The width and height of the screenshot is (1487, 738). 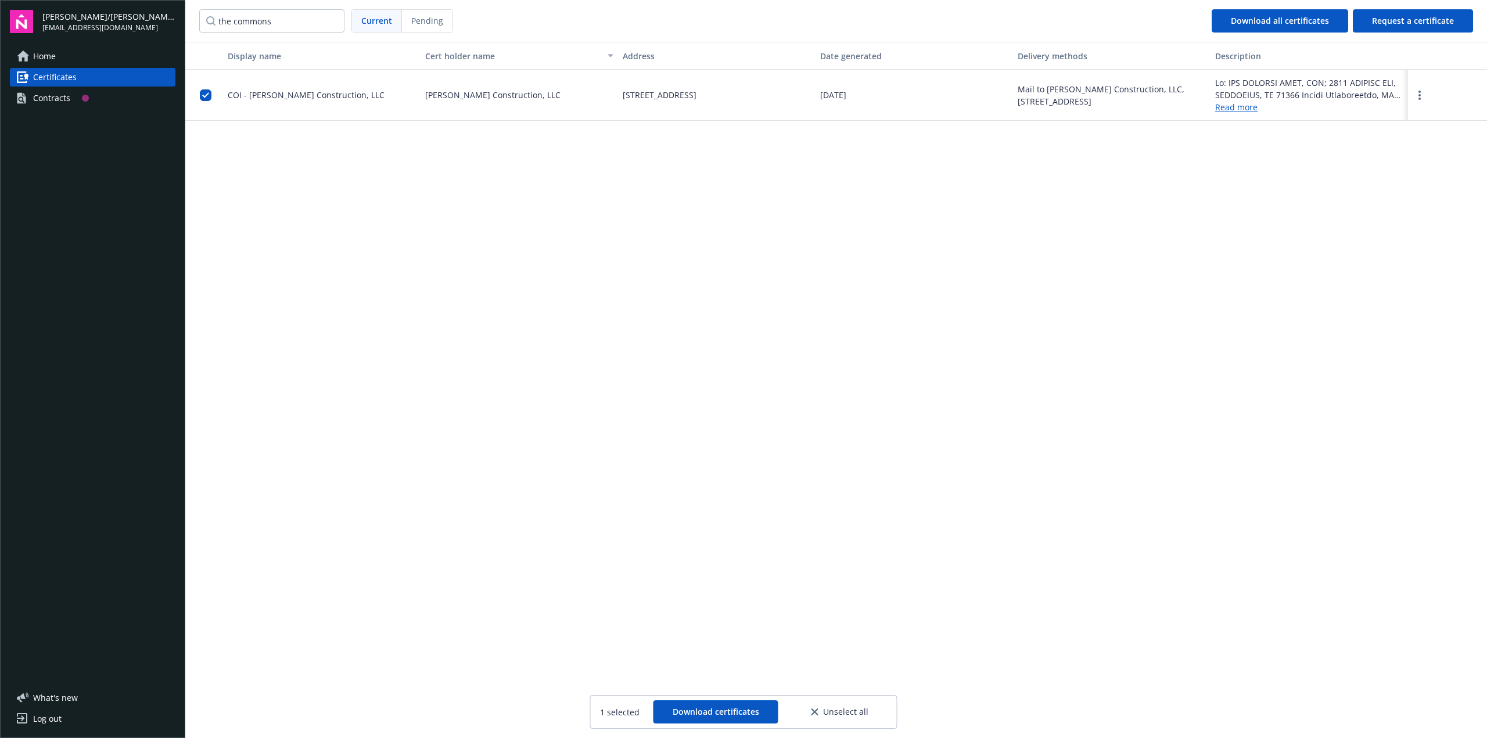 What do you see at coordinates (322, 56) in the screenshot?
I see `button: Display name` at bounding box center [322, 56].